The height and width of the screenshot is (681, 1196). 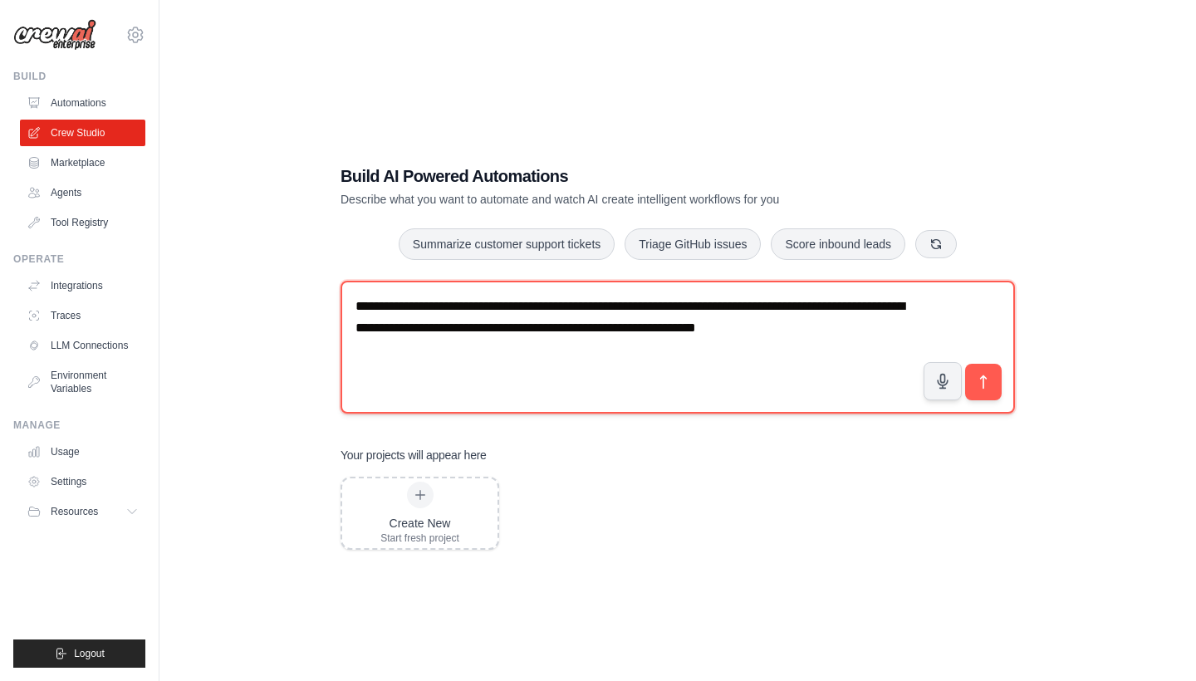 I want to click on div: Operate, so click(x=79, y=259).